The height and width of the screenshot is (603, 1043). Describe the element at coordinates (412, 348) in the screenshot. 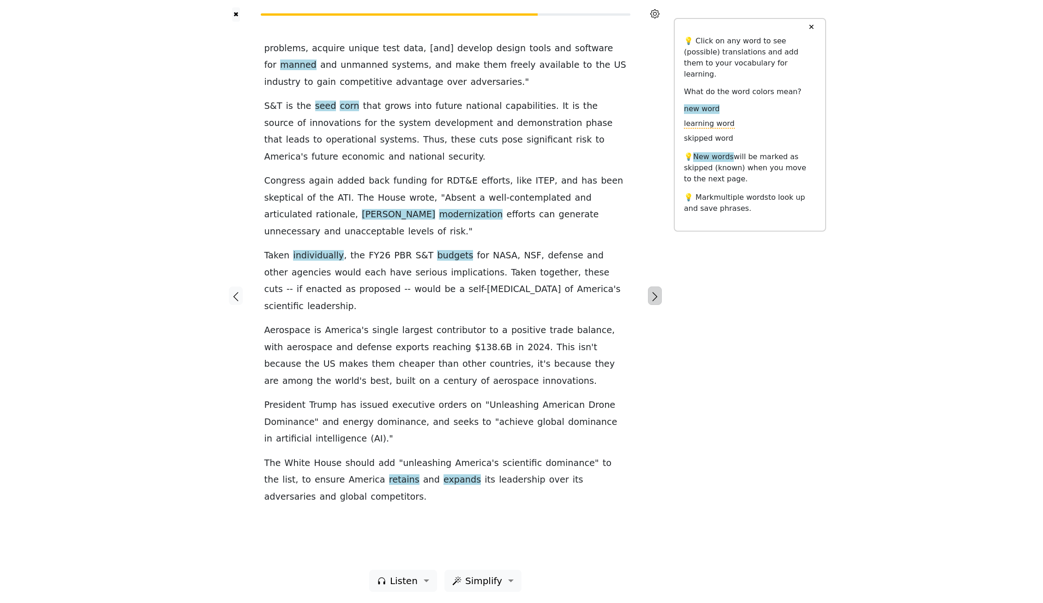

I see `span: exports` at that location.